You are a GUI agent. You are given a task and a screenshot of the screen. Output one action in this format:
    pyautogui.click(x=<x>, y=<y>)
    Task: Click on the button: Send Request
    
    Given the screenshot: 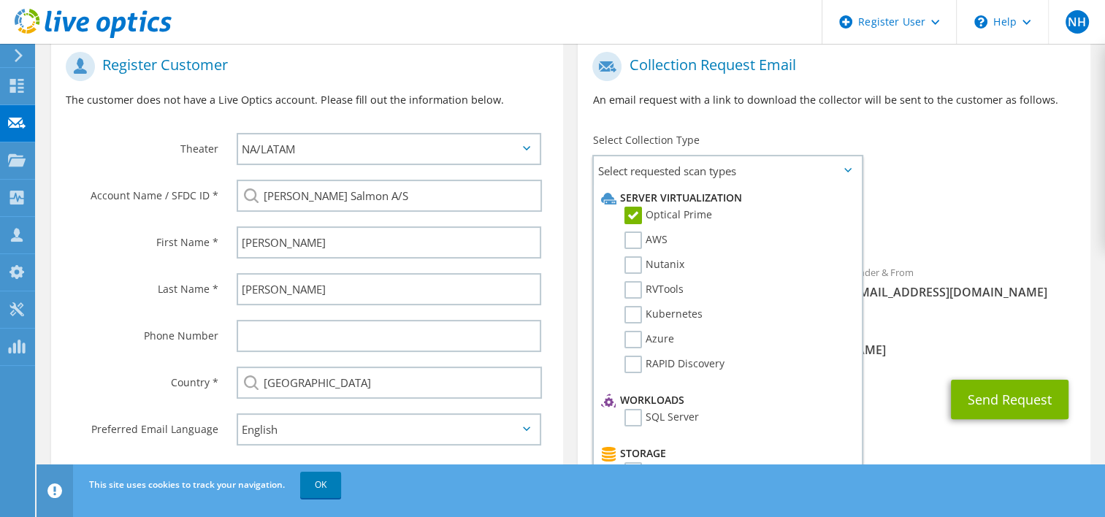 What is the action you would take?
    pyautogui.click(x=1010, y=400)
    